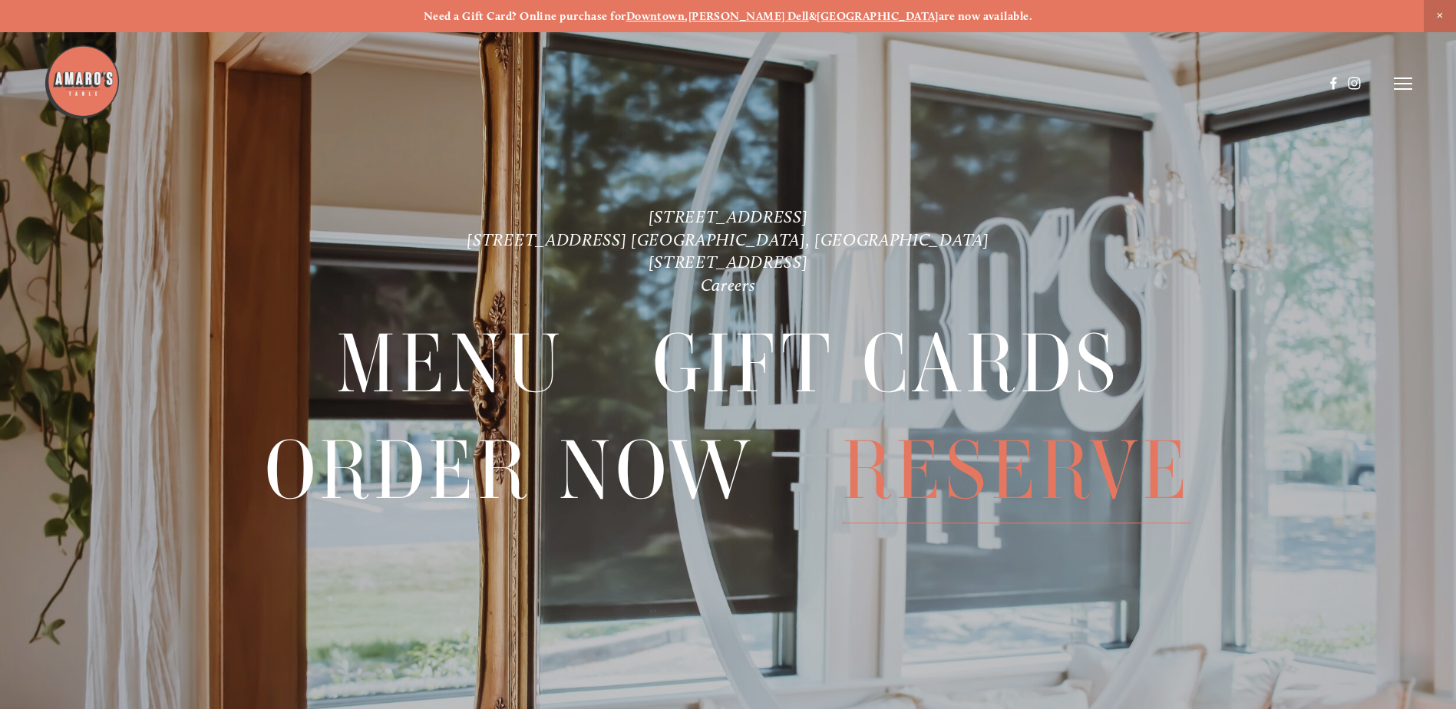 The width and height of the screenshot is (1456, 709). Describe the element at coordinates (728, 285) in the screenshot. I see `a: Careers` at that location.